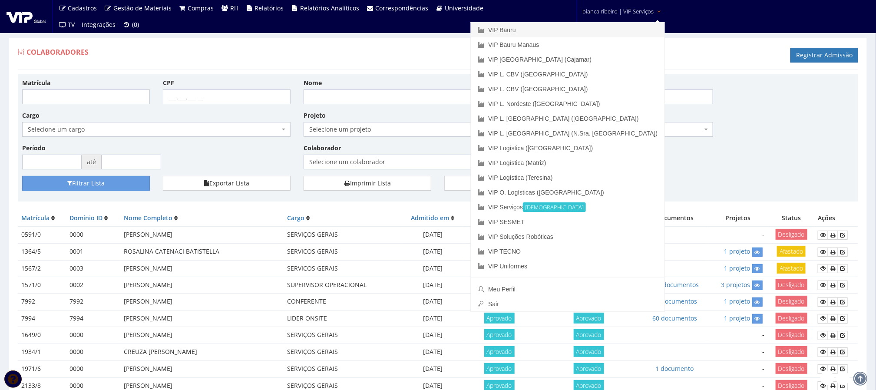 The height and width of the screenshot is (390, 876). What do you see at coordinates (343, 318) in the screenshot?
I see `td: LIDER ONSITE` at bounding box center [343, 318].